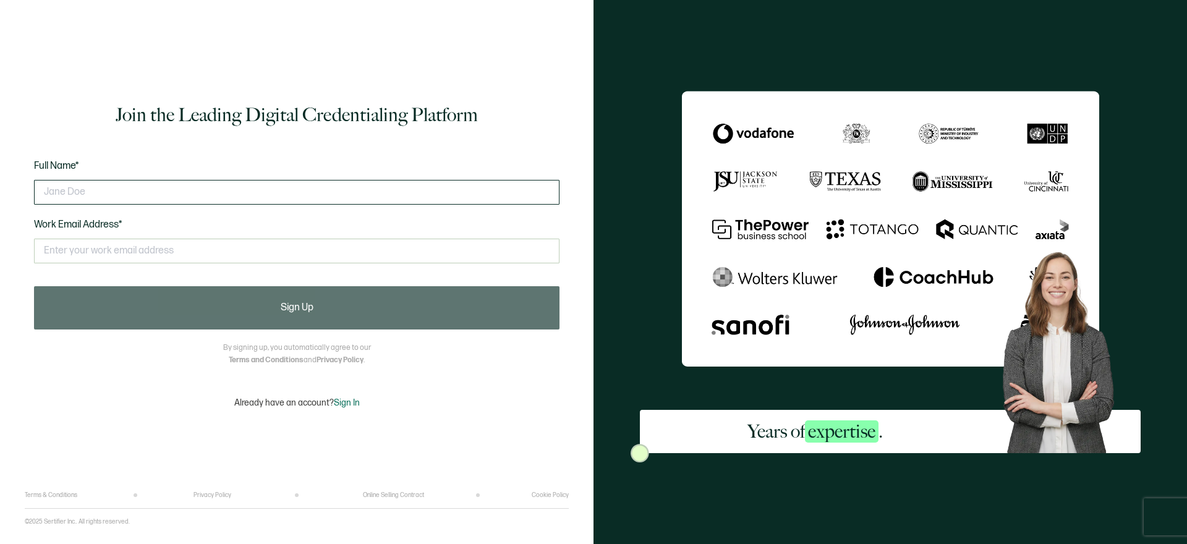 This screenshot has height=544, width=1187. What do you see at coordinates (297, 308) in the screenshot?
I see `span: Sign Up` at bounding box center [297, 308].